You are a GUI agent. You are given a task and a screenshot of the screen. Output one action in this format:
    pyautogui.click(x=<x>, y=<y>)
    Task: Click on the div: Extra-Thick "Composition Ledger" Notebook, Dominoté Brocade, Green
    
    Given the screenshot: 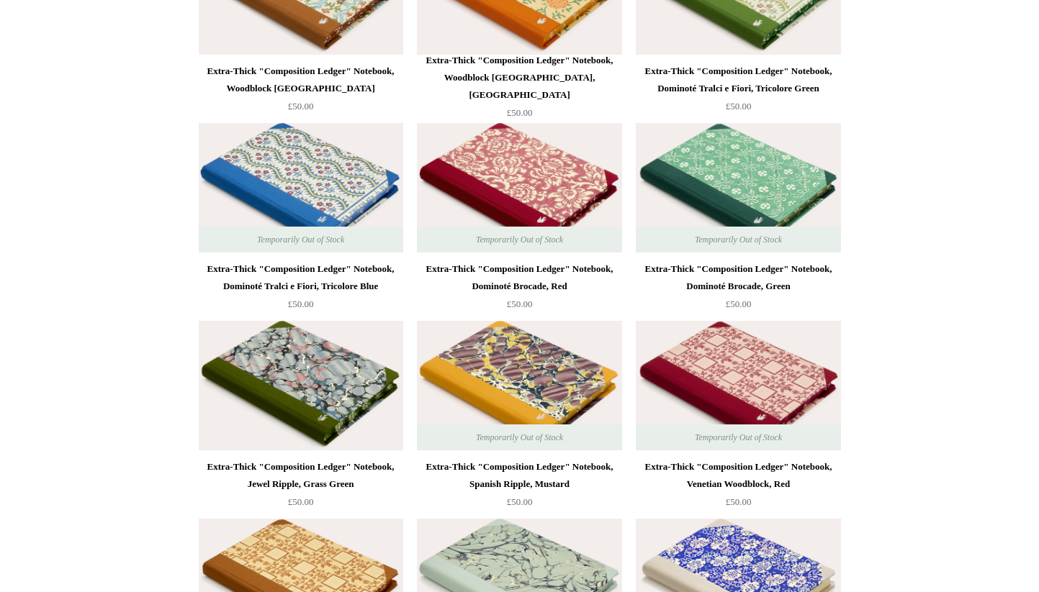 What is the action you would take?
    pyautogui.click(x=738, y=278)
    